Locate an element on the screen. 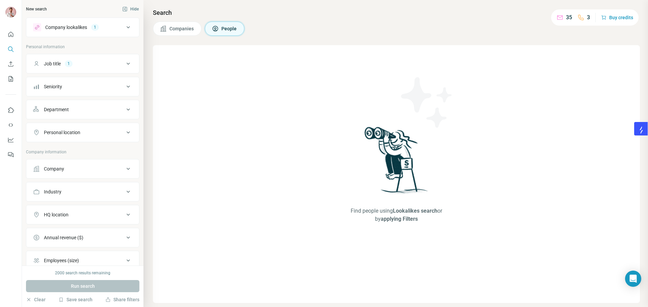 The image size is (648, 307). span: People is located at coordinates (229, 29).